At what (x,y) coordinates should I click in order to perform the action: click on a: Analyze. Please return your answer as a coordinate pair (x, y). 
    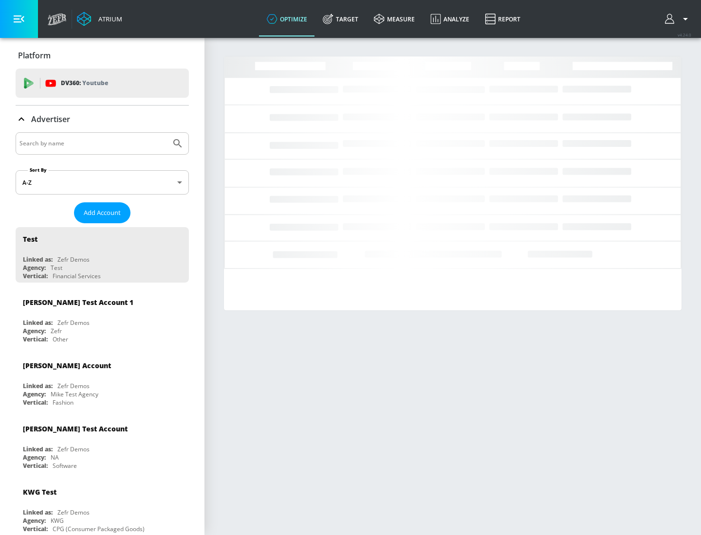
    Looking at the image, I should click on (450, 19).